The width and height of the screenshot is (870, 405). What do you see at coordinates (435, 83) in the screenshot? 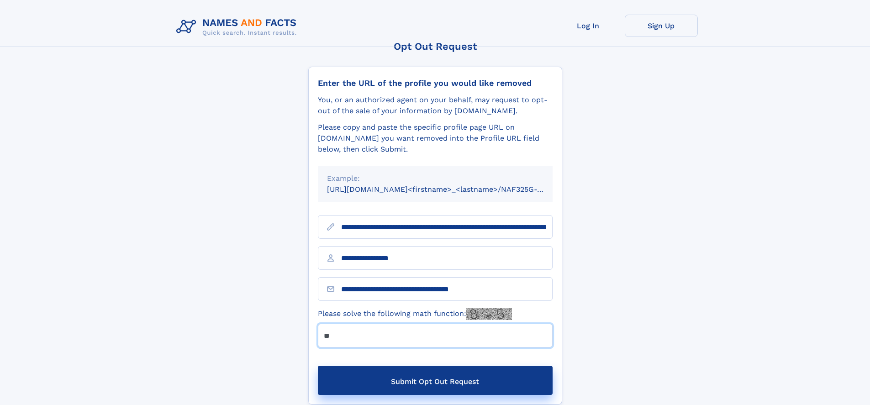
I see `div: Enter the URL of the profile you would like removed` at bounding box center [435, 83].